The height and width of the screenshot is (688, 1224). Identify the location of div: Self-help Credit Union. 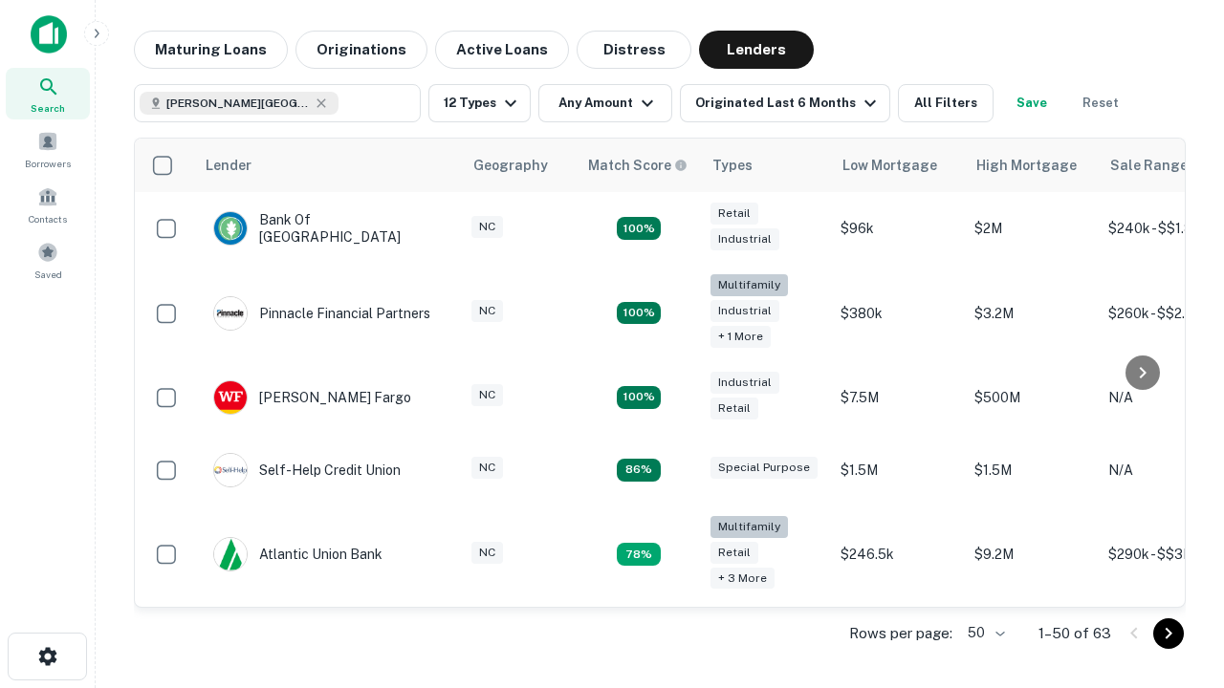
(307, 470).